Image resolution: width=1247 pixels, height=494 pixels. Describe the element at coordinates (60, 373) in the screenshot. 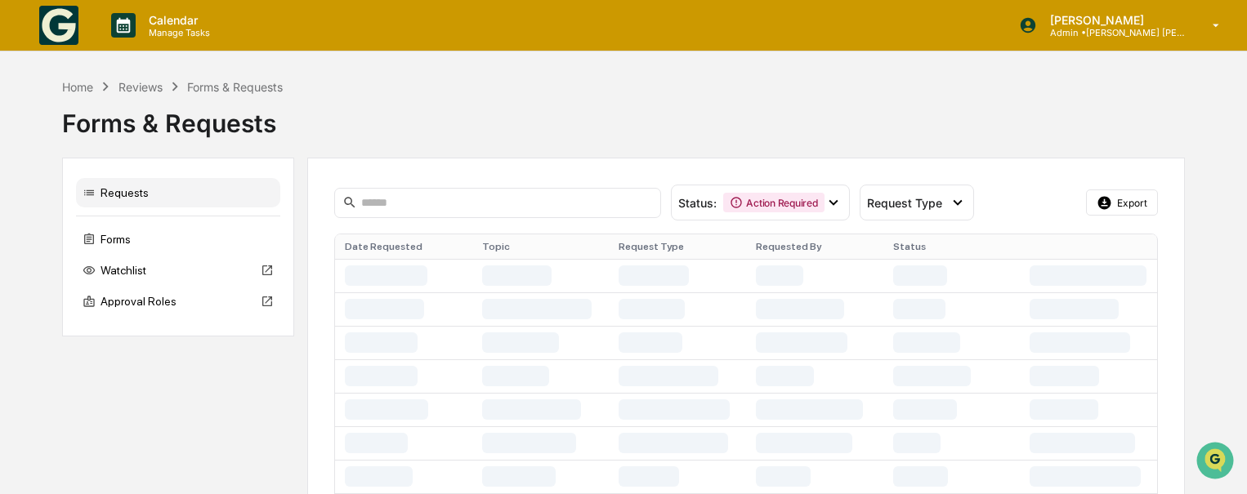

I see `a: 🖐️Preclearance` at that location.